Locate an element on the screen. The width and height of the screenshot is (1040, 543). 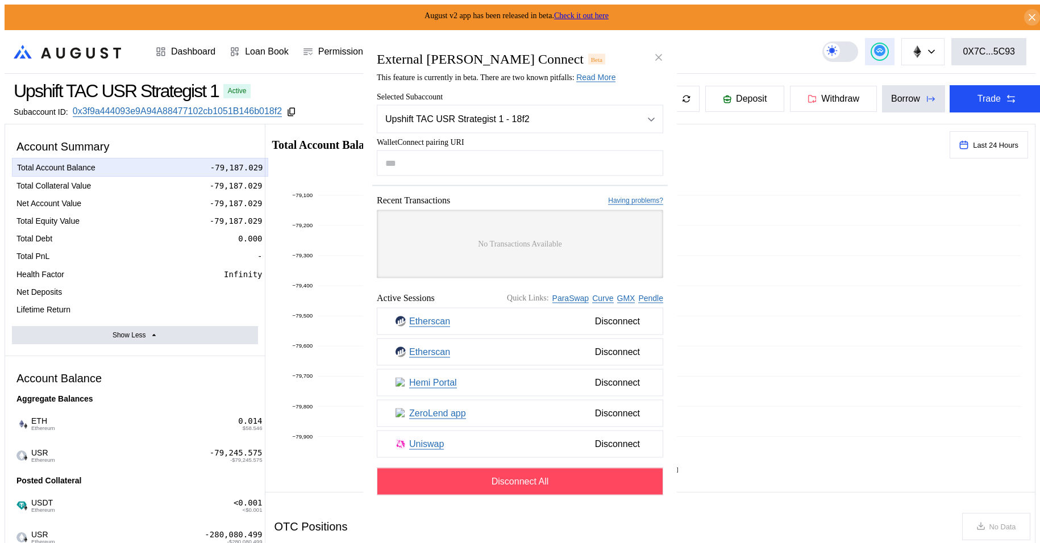
span: No Transactions Available is located at coordinates (520, 244).